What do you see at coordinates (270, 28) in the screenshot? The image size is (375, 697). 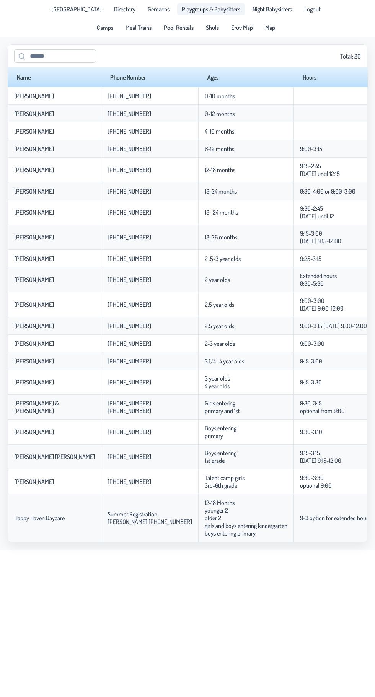 I see `a: Map` at bounding box center [270, 28].